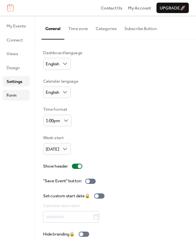 The image size is (196, 244). Describe the element at coordinates (62, 181) in the screenshot. I see `div: "Save Event" button` at that location.